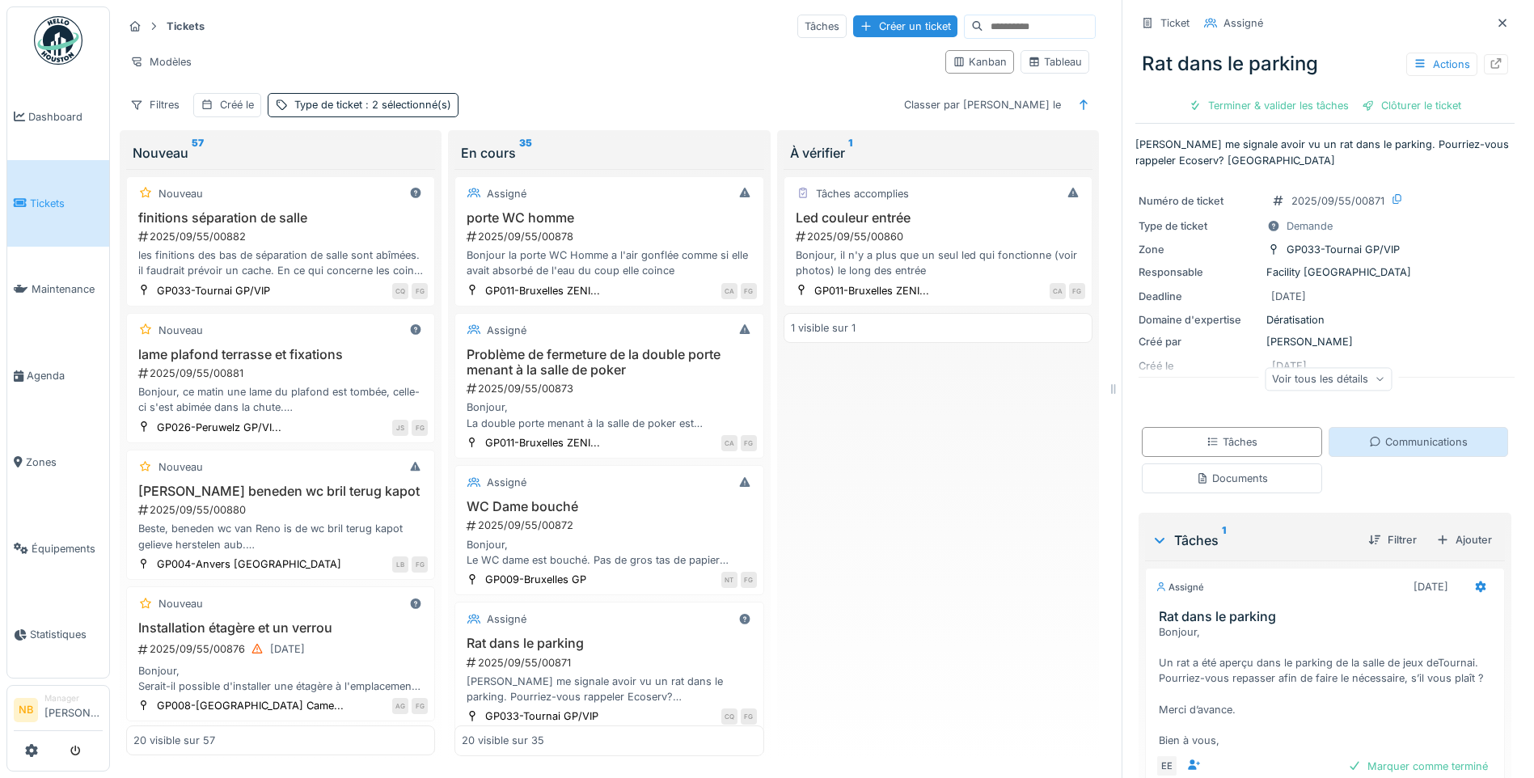 This screenshot has width=1534, height=778. What do you see at coordinates (1199, 272) in the screenshot?
I see `div: Responsable` at bounding box center [1199, 272].